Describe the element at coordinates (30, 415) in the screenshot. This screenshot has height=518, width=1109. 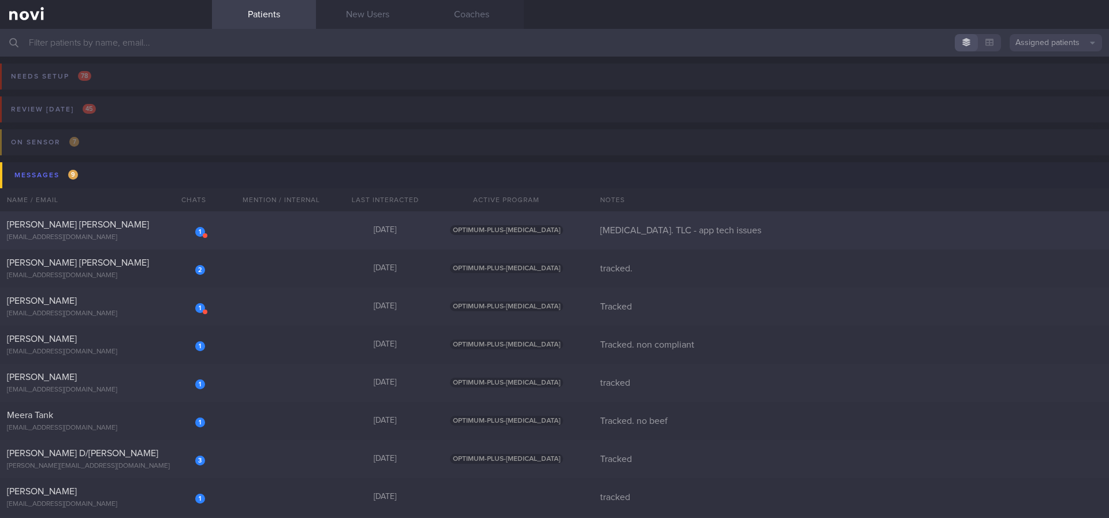
I see `span: Meera Tank` at that location.